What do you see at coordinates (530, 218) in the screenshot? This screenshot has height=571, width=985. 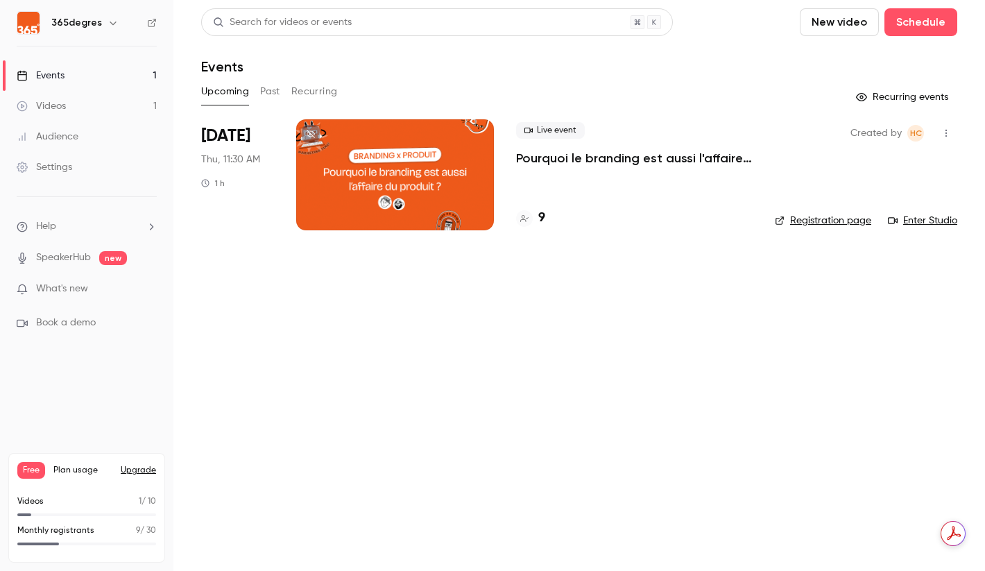 I see `a: 9` at bounding box center [530, 218].